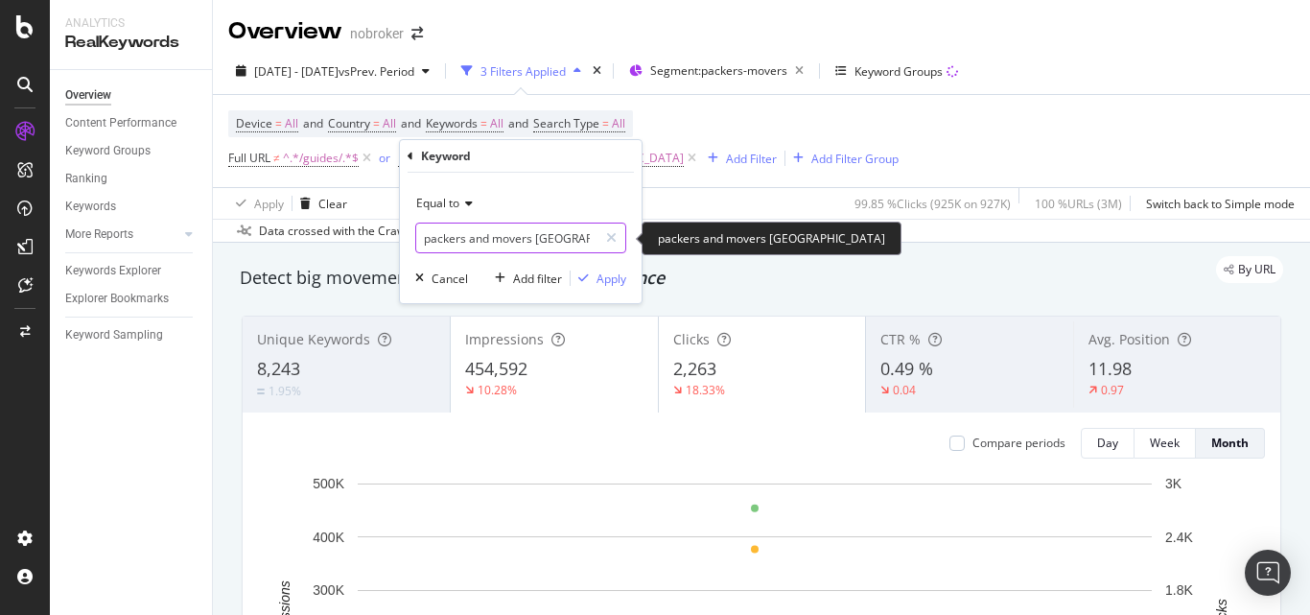 The width and height of the screenshot is (1310, 615). Describe the element at coordinates (566, 123) in the screenshot. I see `span: Search Type` at that location.